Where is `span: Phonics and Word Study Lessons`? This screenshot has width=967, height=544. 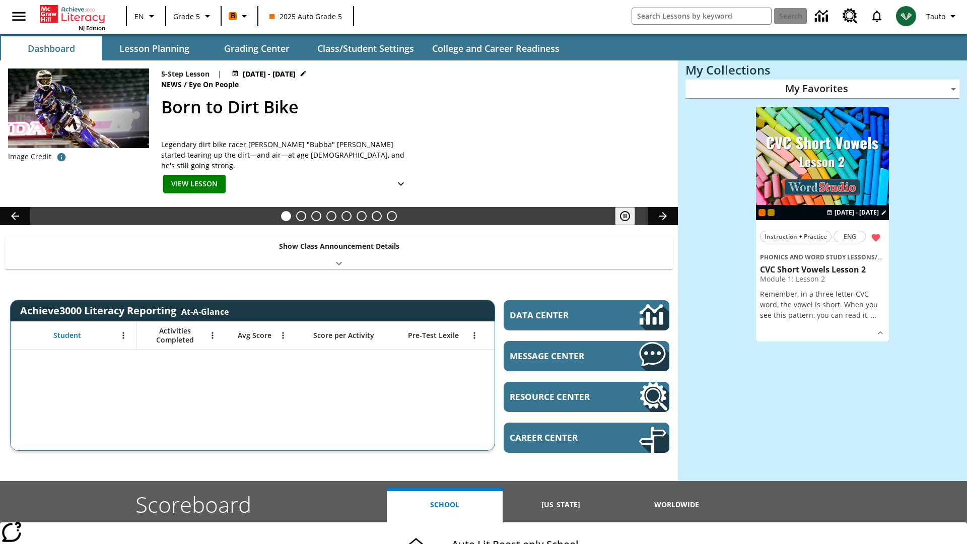 span: Phonics and Word Study Lessons is located at coordinates (817, 257).